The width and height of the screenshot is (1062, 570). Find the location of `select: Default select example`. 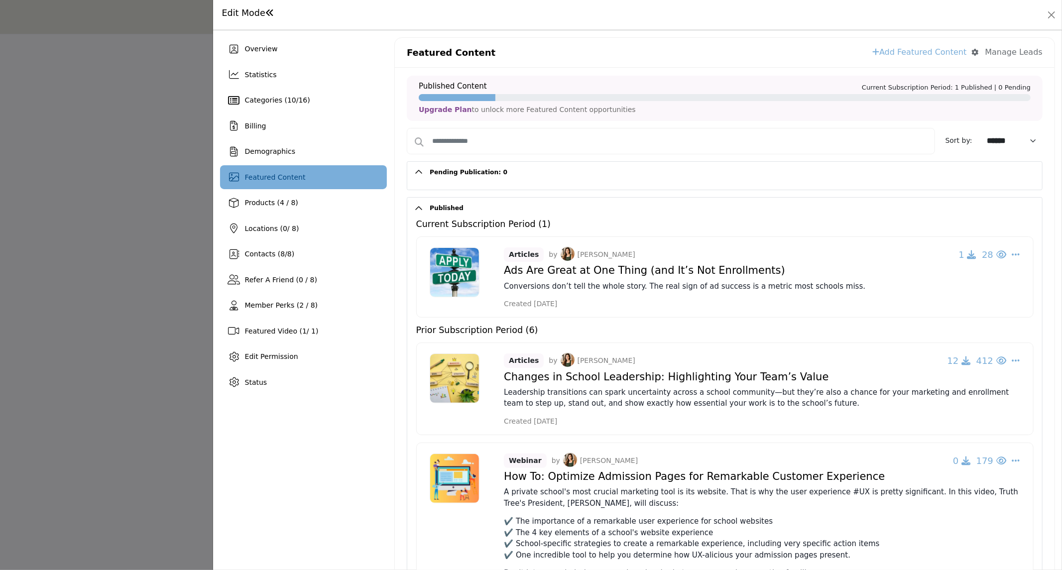

select: Default select example is located at coordinates (1013, 141).